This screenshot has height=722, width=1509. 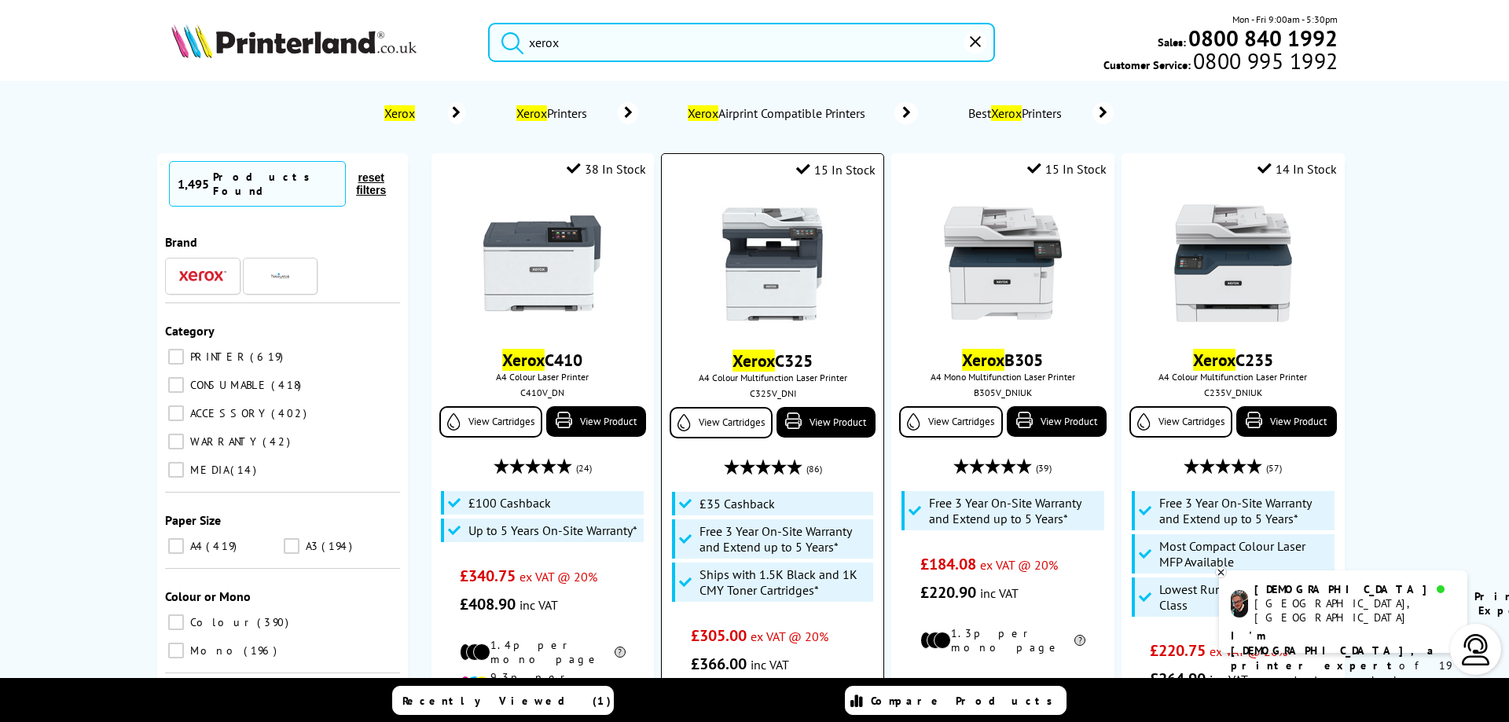 What do you see at coordinates (176, 651) in the screenshot?
I see `input: Mono 196` at bounding box center [176, 651].